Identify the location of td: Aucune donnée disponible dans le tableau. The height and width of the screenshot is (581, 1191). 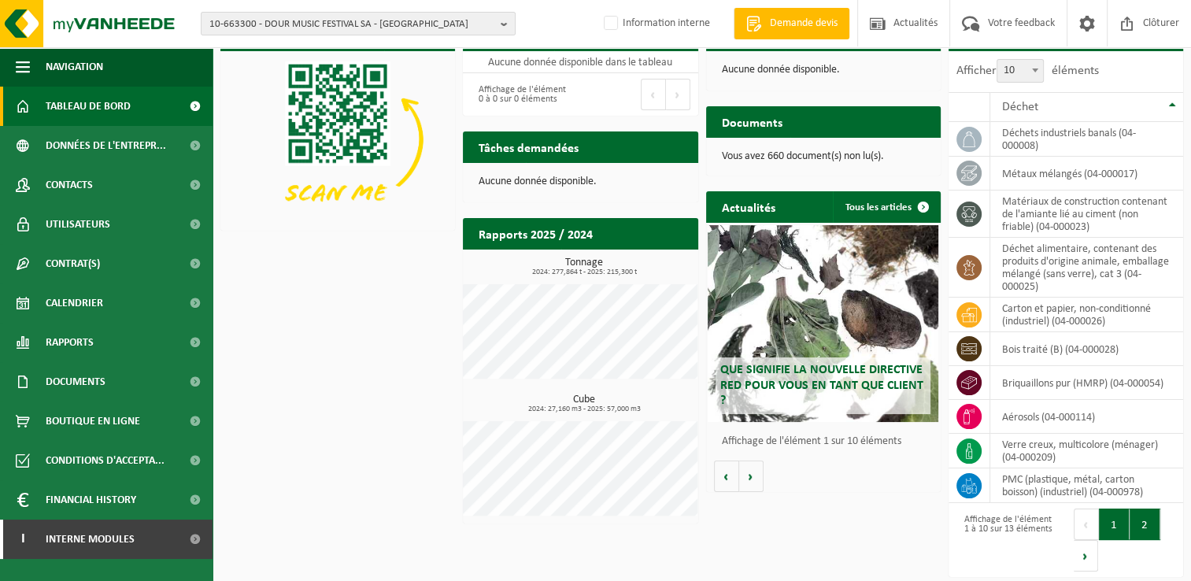
(580, 62).